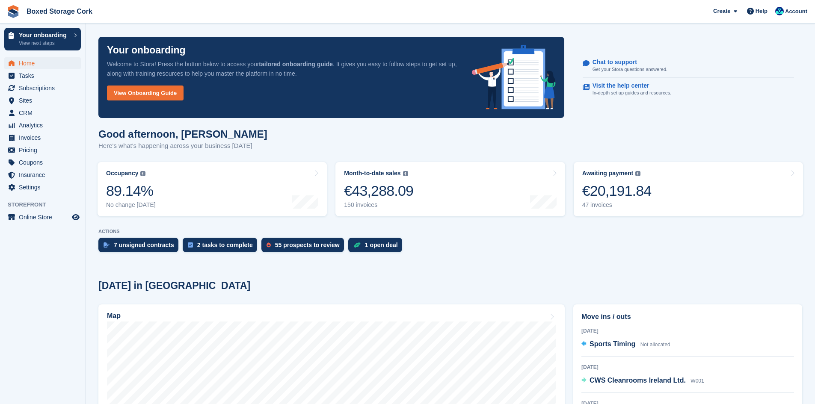  I want to click on span: Sites, so click(44, 101).